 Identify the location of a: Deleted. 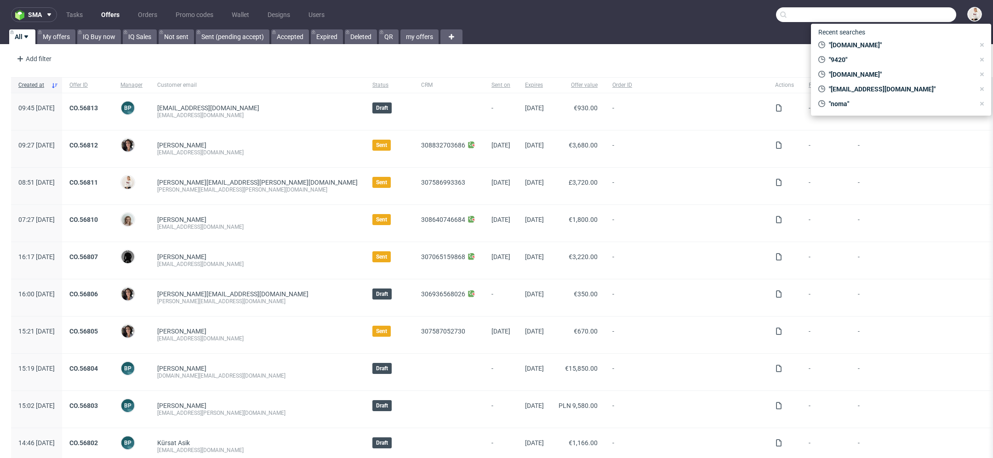
(361, 37).